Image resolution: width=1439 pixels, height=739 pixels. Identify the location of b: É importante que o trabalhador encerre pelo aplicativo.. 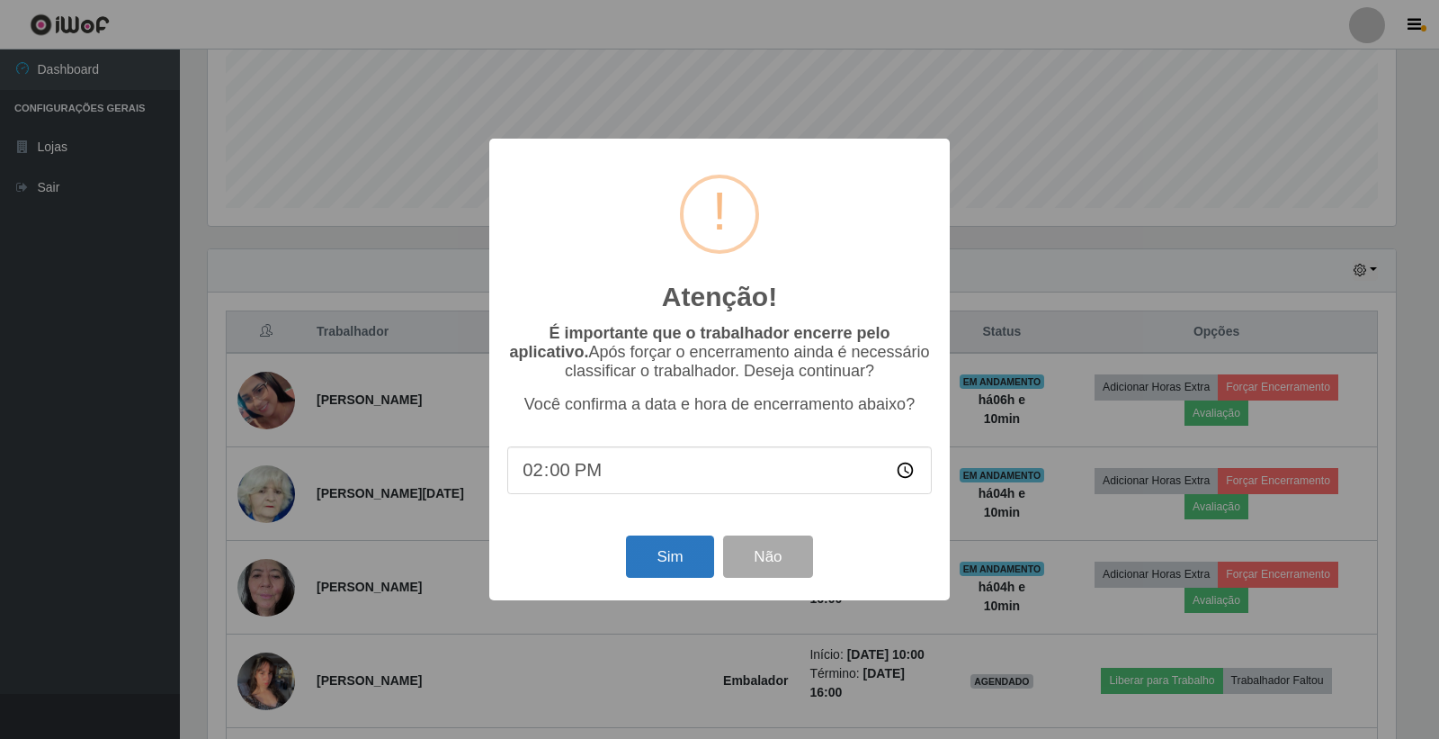
(699, 342).